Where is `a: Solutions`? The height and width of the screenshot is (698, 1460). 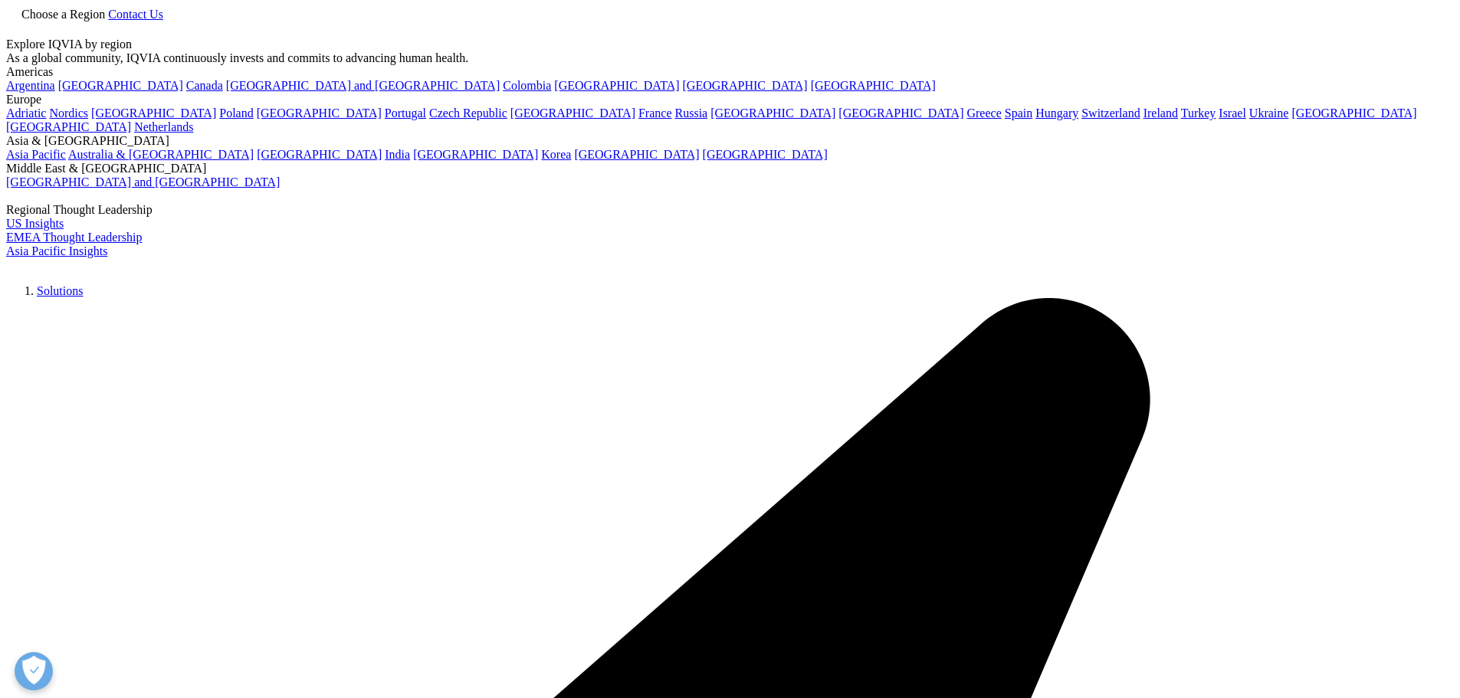
a: Solutions is located at coordinates (60, 290).